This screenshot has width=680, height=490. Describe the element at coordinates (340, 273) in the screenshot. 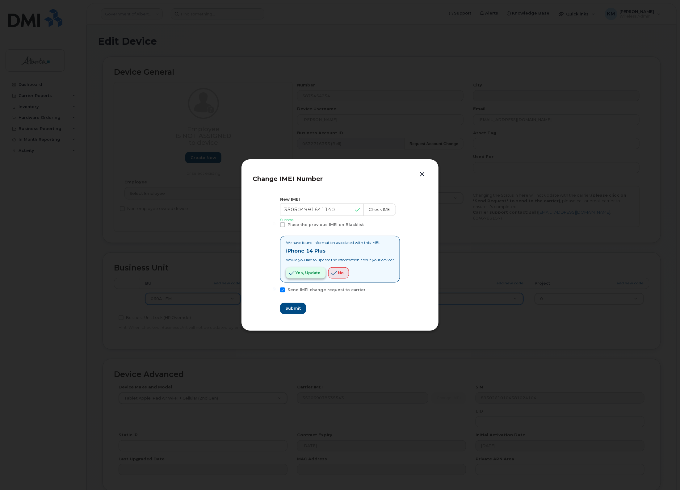

I see `span: No` at that location.